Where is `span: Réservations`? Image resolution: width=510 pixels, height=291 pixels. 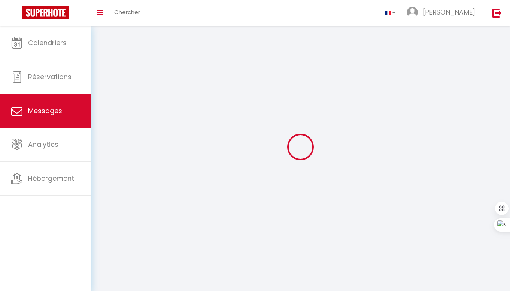
span: Réservations is located at coordinates (50, 77).